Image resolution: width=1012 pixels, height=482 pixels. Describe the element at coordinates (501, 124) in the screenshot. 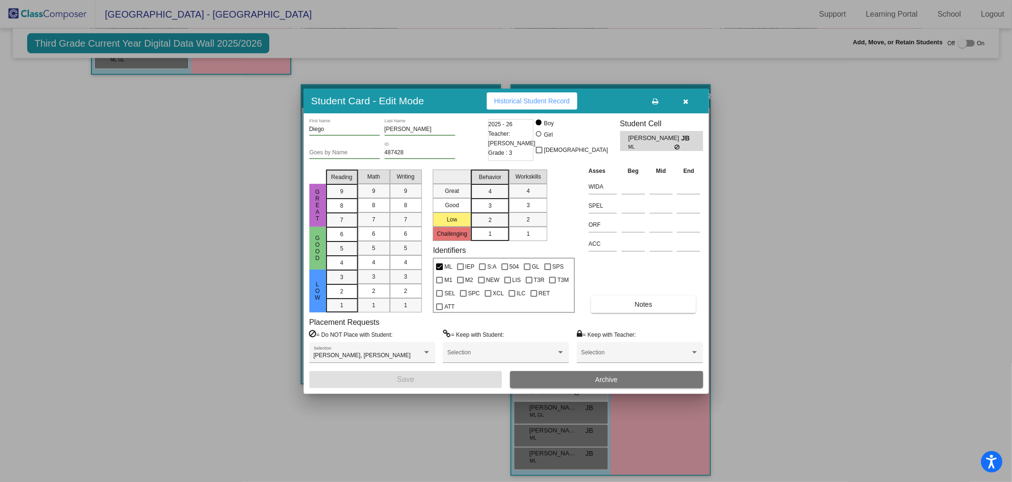

I see `span: 2025 - 26` at that location.